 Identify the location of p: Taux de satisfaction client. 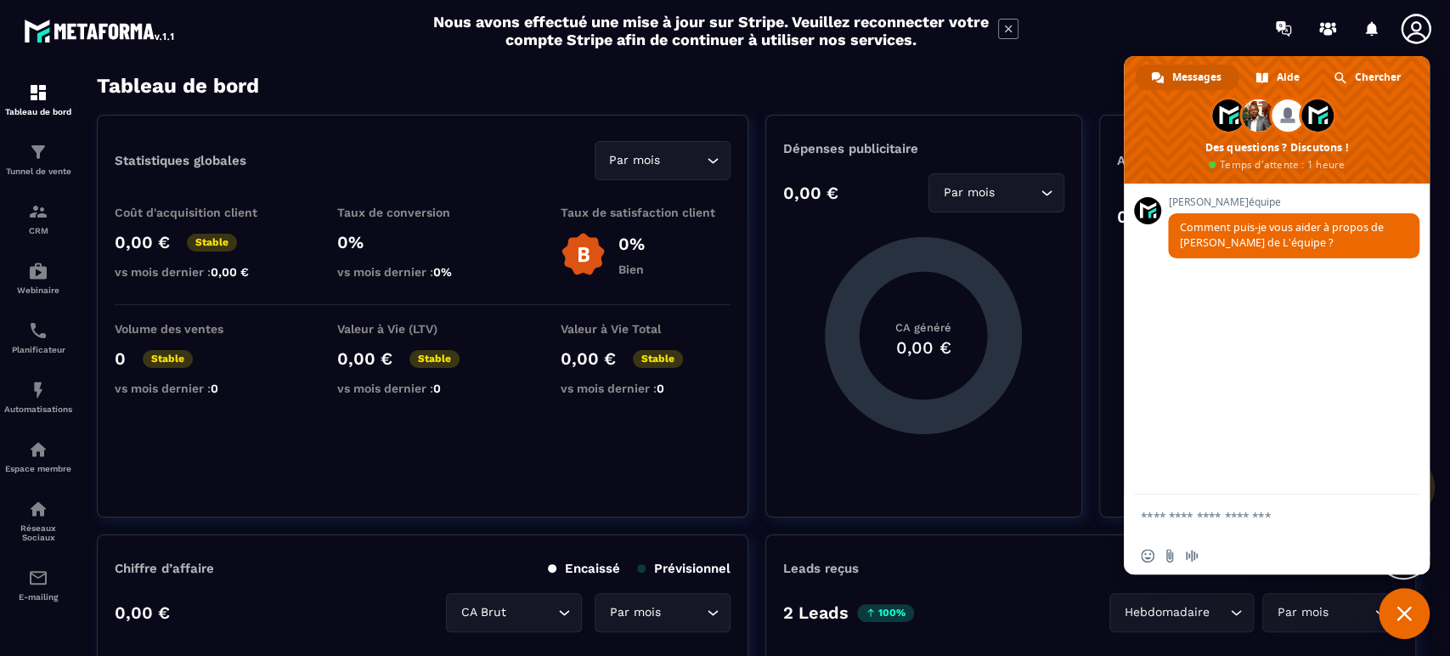
(646, 212).